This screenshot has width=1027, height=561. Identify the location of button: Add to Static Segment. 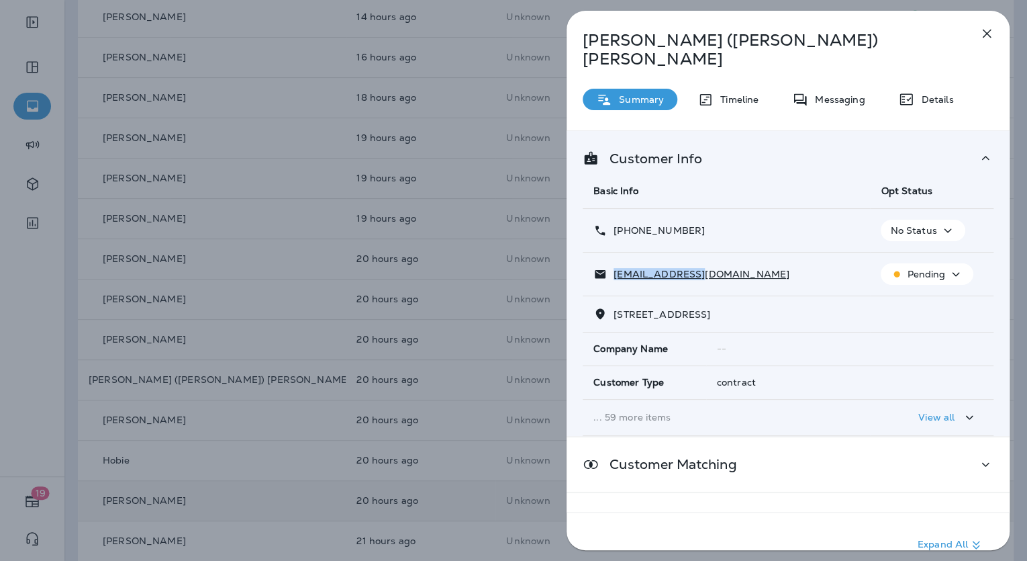
(964, 525).